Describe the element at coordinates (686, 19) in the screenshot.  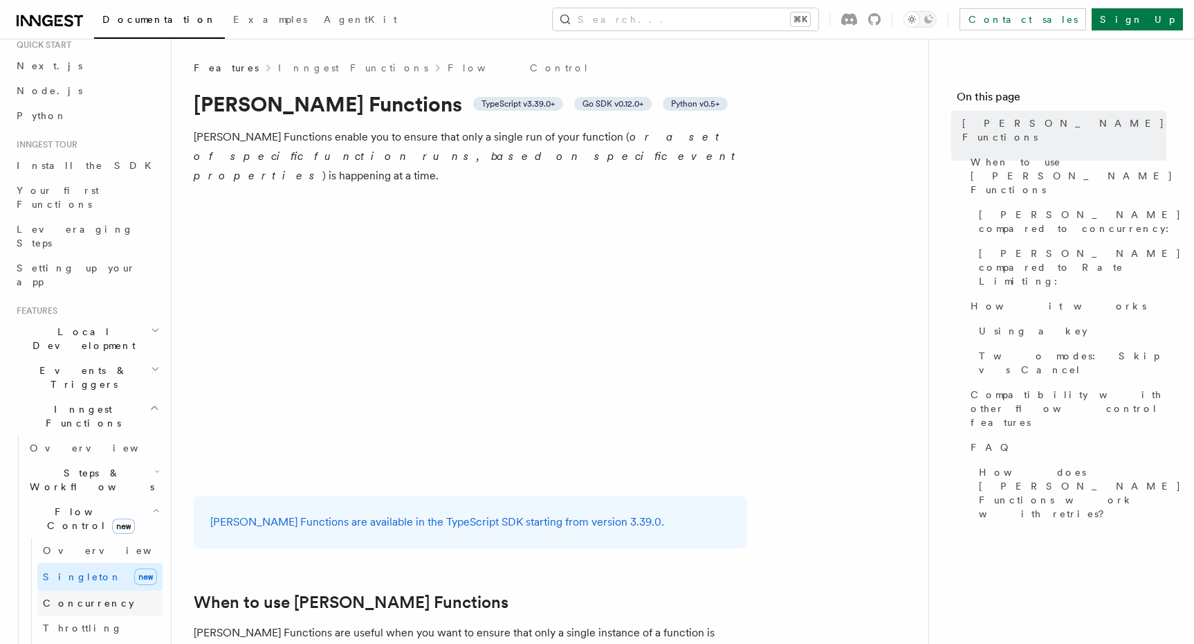
I see `button: Search...⌘K` at that location.